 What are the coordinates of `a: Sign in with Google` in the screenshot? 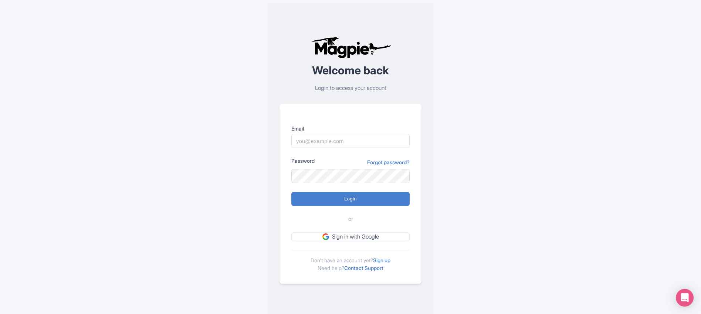 It's located at (350, 237).